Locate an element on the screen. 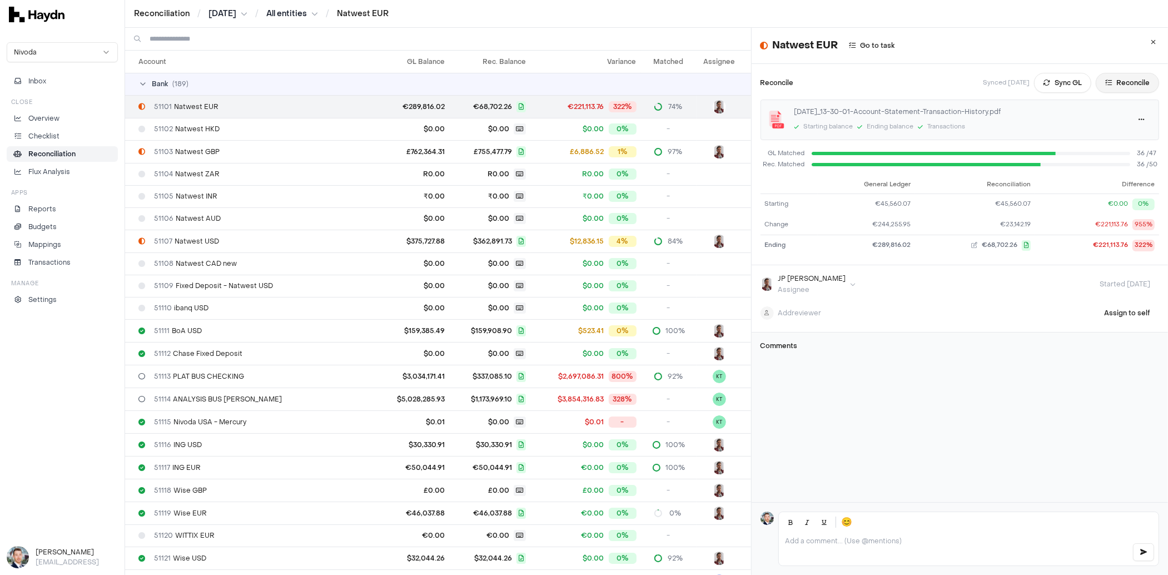 The image size is (1168, 575). span: 51114 is located at coordinates (162, 399).